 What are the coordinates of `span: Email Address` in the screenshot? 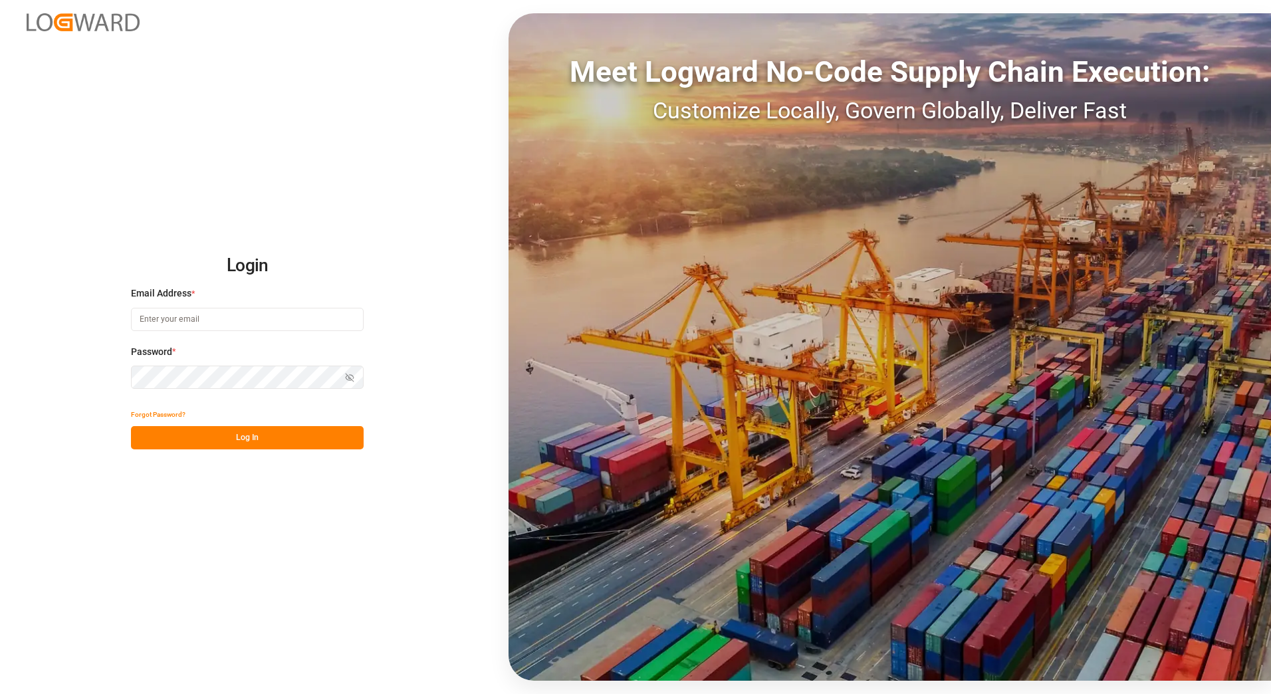 It's located at (161, 293).